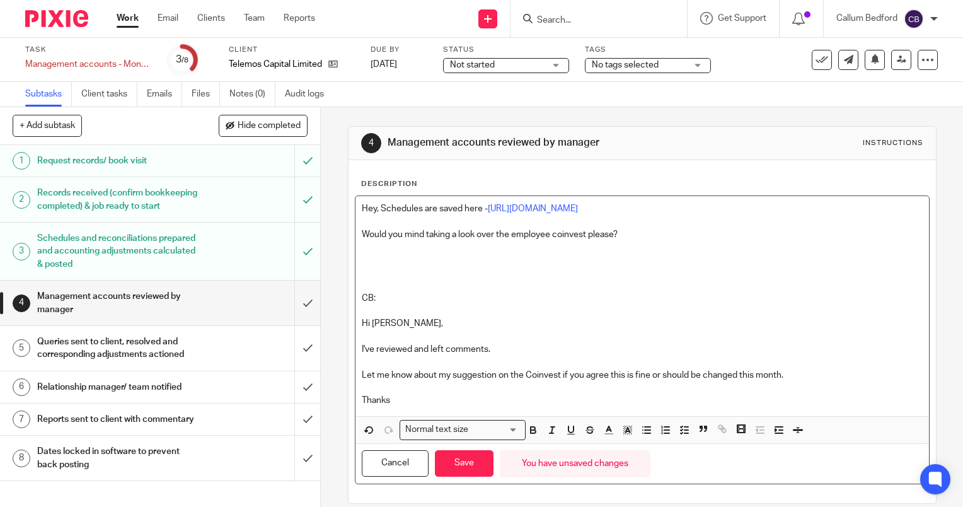 The width and height of the screenshot is (963, 507). What do you see at coordinates (119, 161) in the screenshot?
I see `h1: Request records/ book visit` at bounding box center [119, 161].